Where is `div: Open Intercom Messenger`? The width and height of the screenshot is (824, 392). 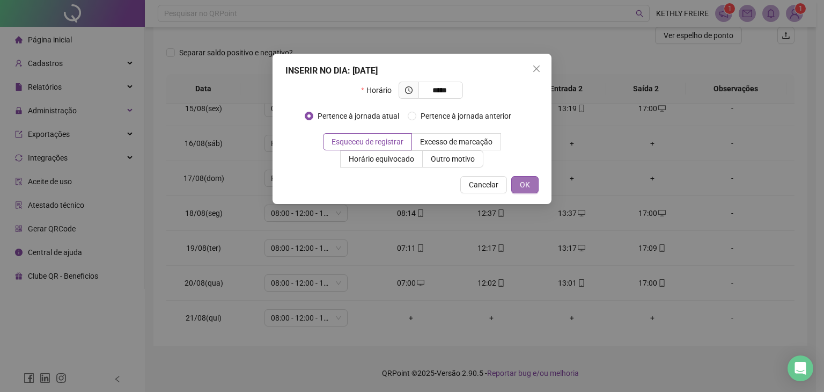 div: Open Intercom Messenger is located at coordinates (801, 368).